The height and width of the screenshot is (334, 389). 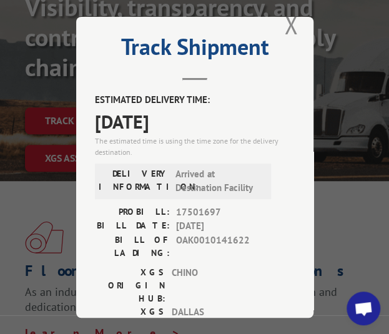 I want to click on h2: Track Shipment, so click(x=195, y=50).